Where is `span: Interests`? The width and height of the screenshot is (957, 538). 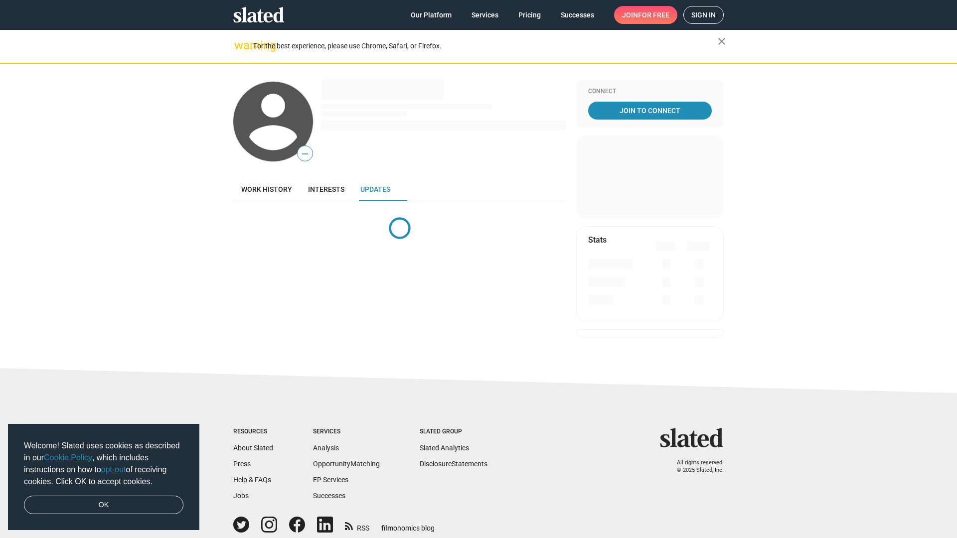
span: Interests is located at coordinates (326, 189).